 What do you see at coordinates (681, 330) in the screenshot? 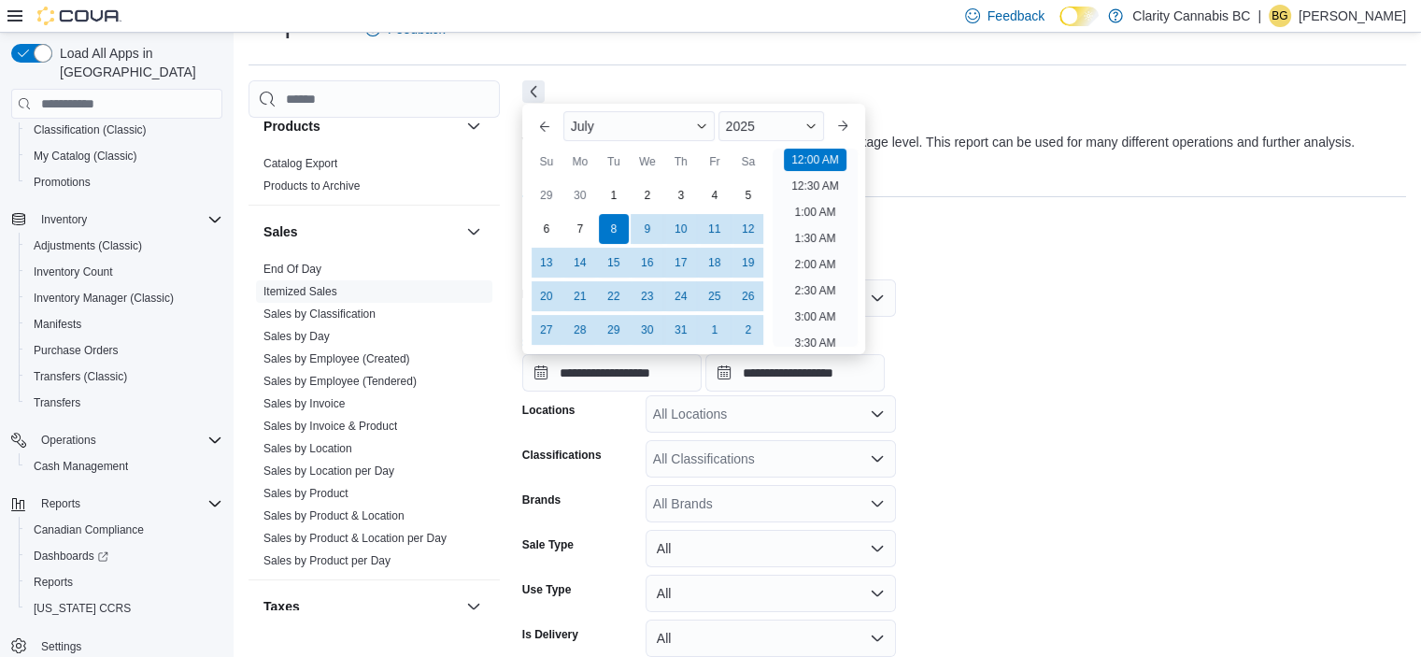
I see `div: day-31` at bounding box center [681, 330].